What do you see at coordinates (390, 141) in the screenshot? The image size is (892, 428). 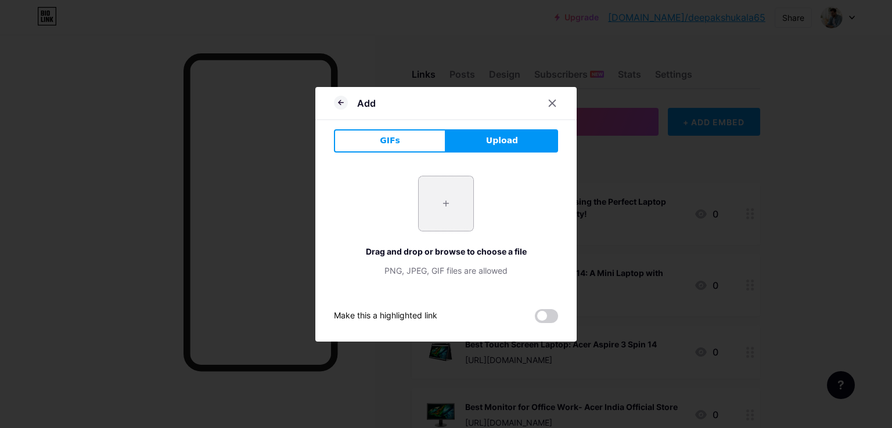 I see `button: GIFs` at bounding box center [390, 141].